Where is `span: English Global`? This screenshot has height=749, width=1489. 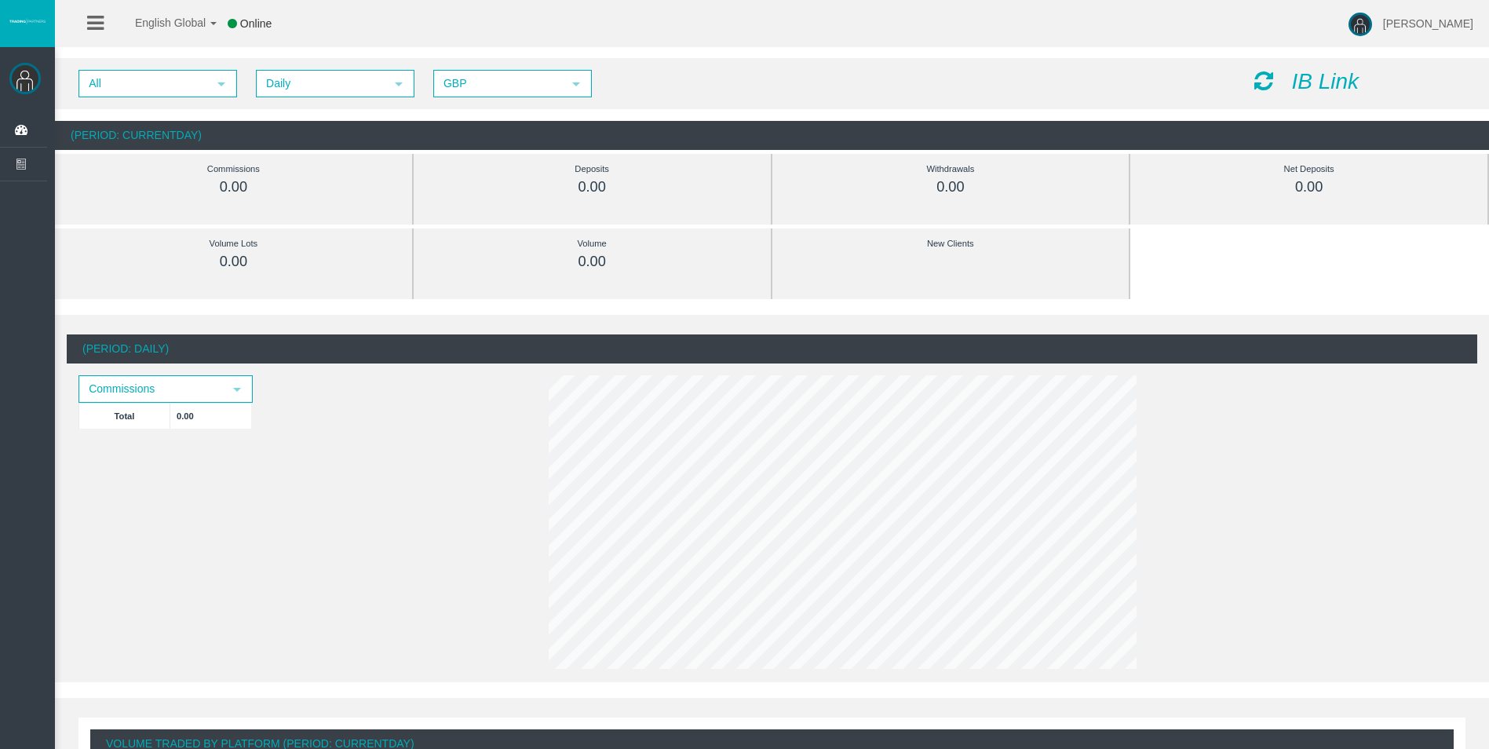 span: English Global is located at coordinates (160, 23).